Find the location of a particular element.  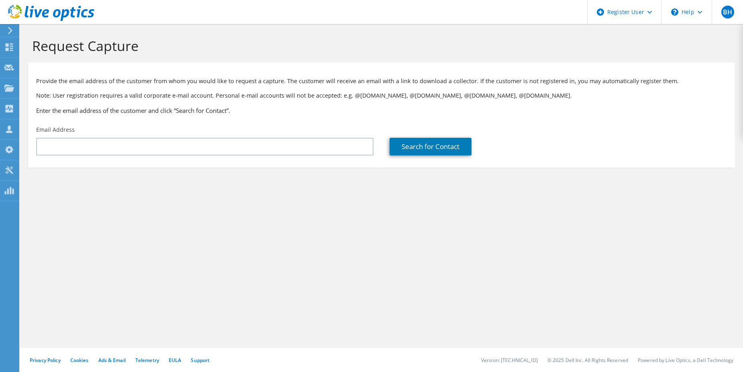

h1: Request Capture is located at coordinates (380, 46).